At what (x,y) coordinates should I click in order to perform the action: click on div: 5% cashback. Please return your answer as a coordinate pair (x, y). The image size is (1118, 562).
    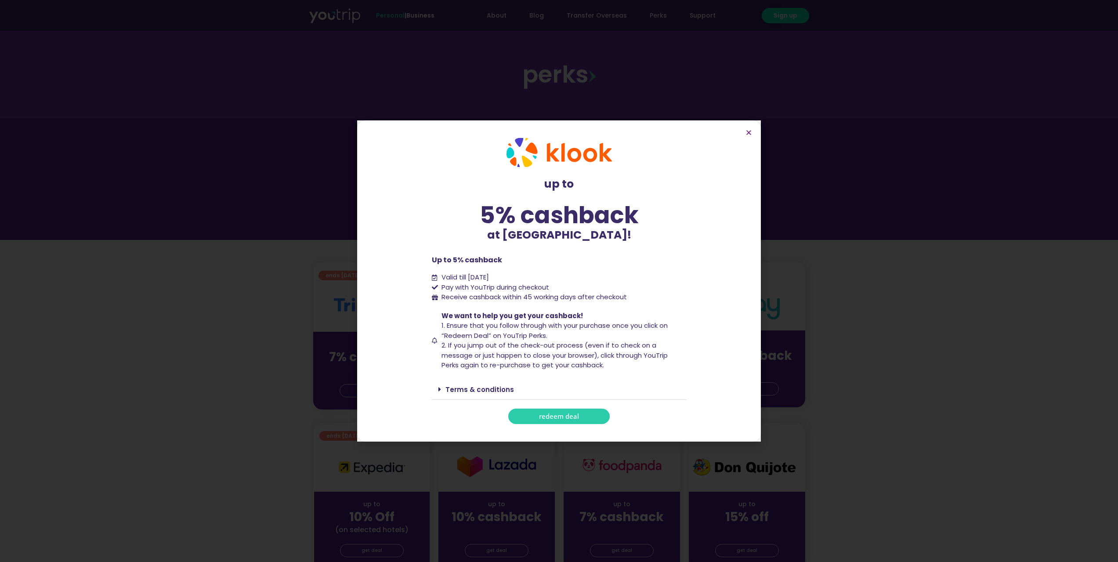
    Looking at the image, I should click on (559, 215).